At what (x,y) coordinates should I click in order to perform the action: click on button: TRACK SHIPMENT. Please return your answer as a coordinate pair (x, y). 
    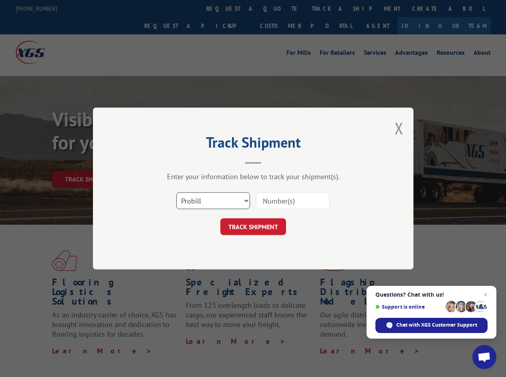
    Looking at the image, I should click on (253, 227).